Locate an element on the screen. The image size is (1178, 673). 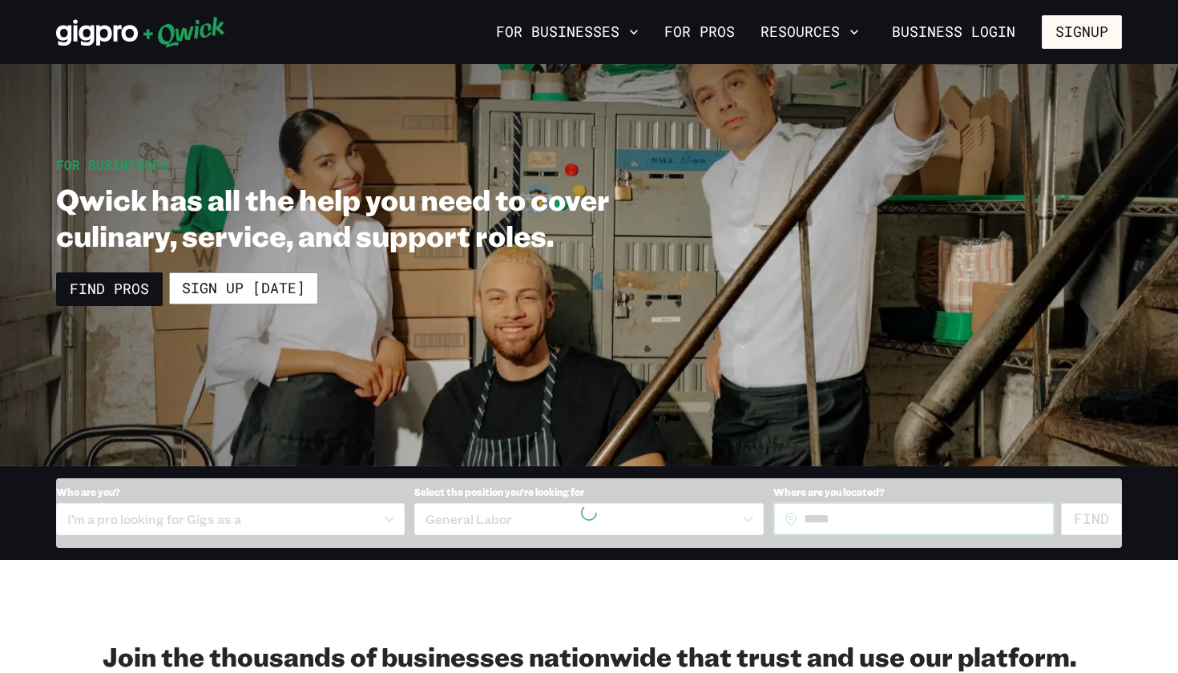
h2: Join the thousands of businesses nationwide that trust and use our platform. is located at coordinates (589, 657).